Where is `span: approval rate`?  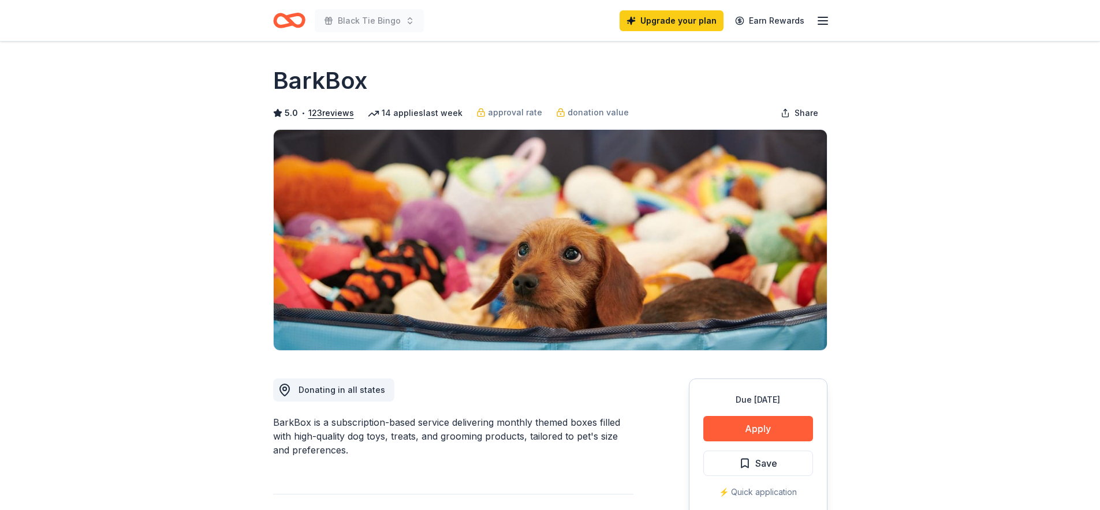 span: approval rate is located at coordinates (515, 113).